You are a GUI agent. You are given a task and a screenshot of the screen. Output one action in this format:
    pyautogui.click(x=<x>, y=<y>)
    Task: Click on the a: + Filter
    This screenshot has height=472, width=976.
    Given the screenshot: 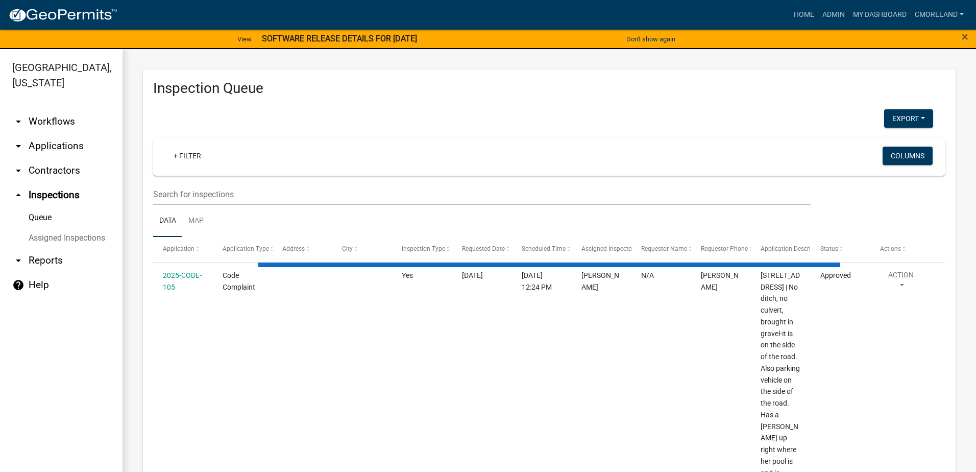 What is the action you would take?
    pyautogui.click(x=187, y=156)
    